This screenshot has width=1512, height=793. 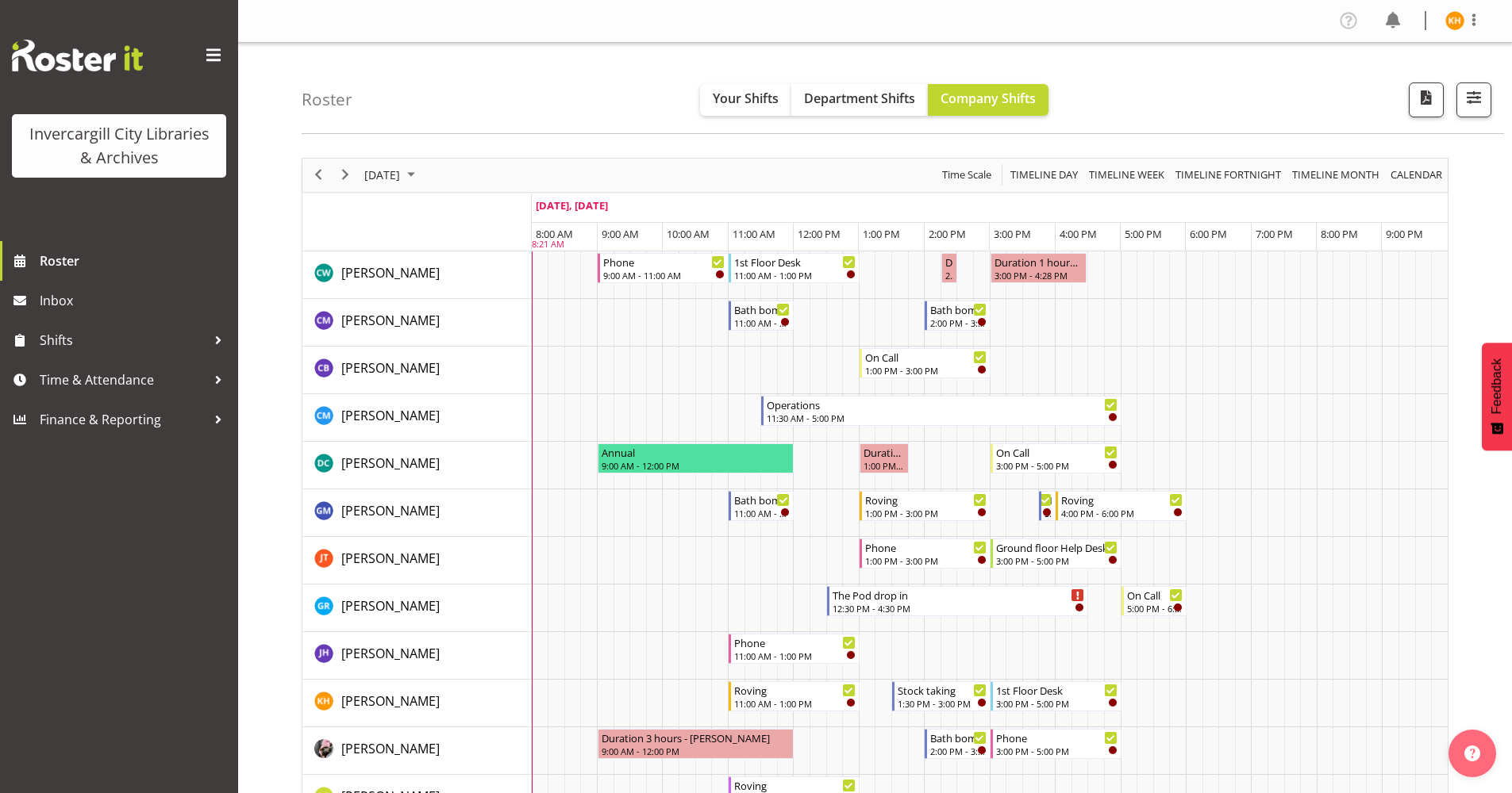 I want to click on div: October 2, 2025, so click(x=392, y=175).